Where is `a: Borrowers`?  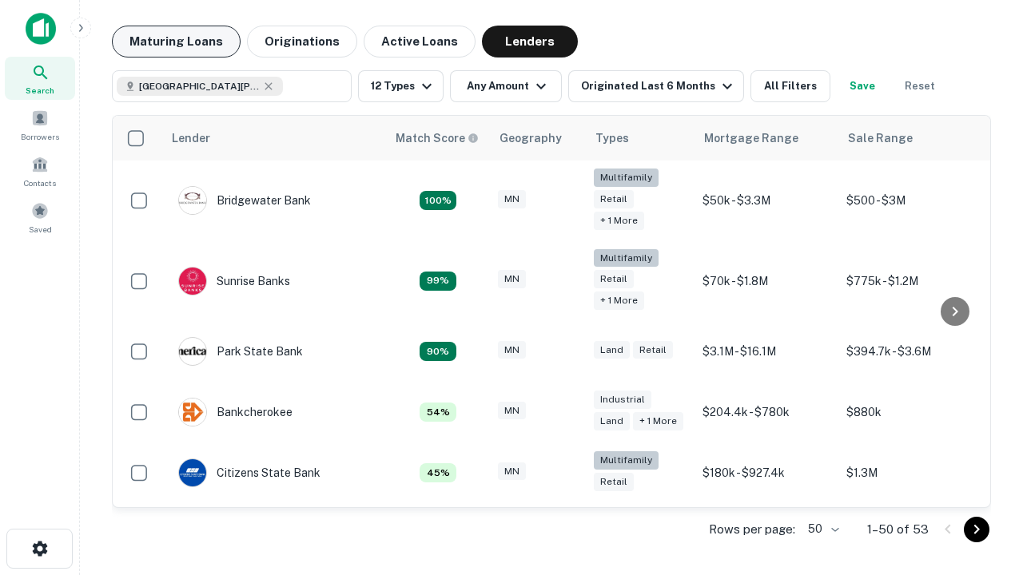 a: Borrowers is located at coordinates (40, 125).